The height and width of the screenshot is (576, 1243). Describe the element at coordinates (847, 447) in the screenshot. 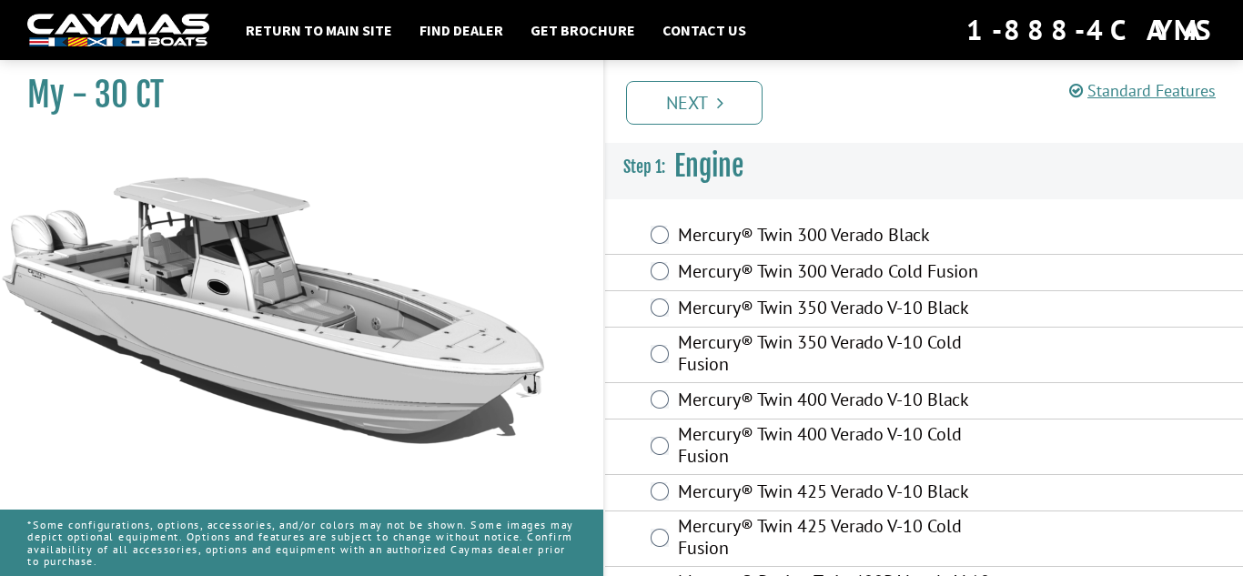

I see `label: Mercury® Twin 400 Verado V-10 Cold Fusion` at that location.